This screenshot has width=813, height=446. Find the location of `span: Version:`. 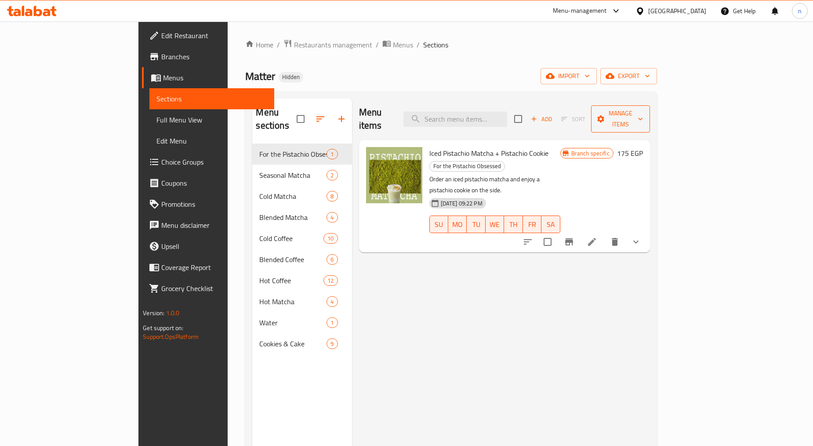

span: Version: is located at coordinates (153, 313).